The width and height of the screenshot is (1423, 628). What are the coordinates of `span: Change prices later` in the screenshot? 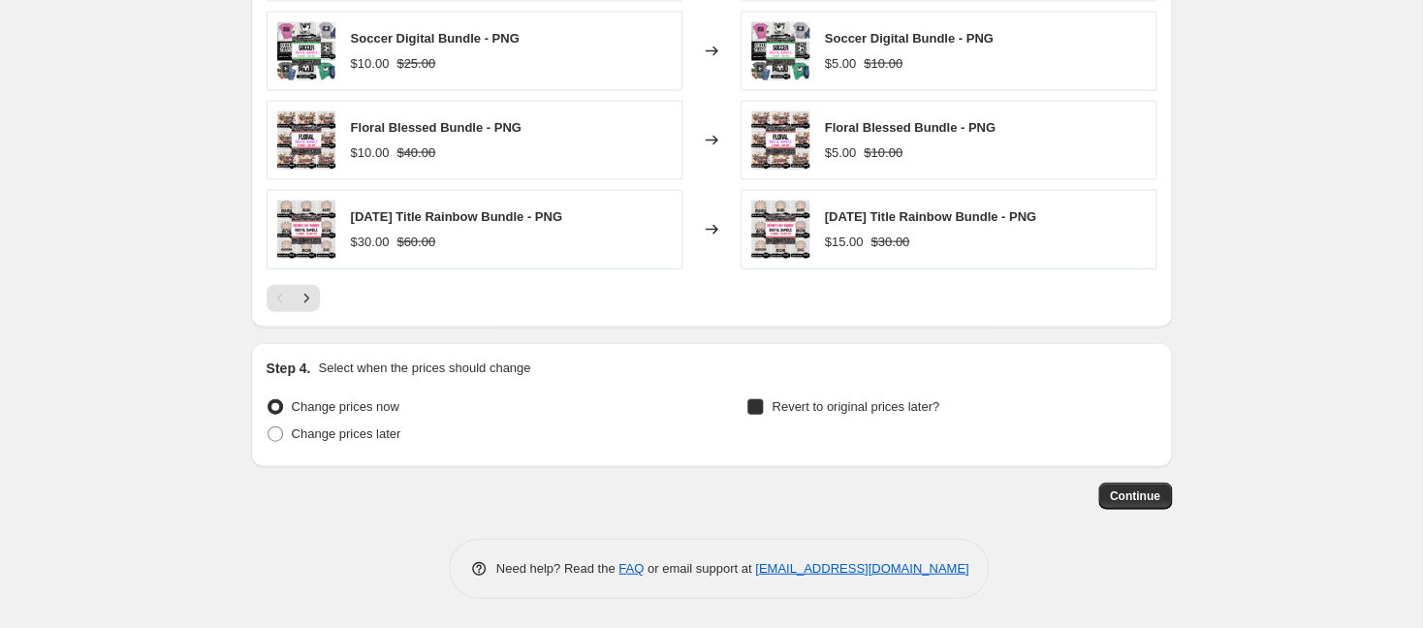 It's located at (346, 433).